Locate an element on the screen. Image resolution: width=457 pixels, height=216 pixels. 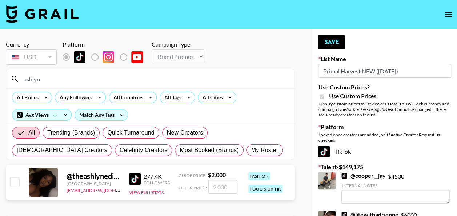
div: All Prices is located at coordinates (26, 97).